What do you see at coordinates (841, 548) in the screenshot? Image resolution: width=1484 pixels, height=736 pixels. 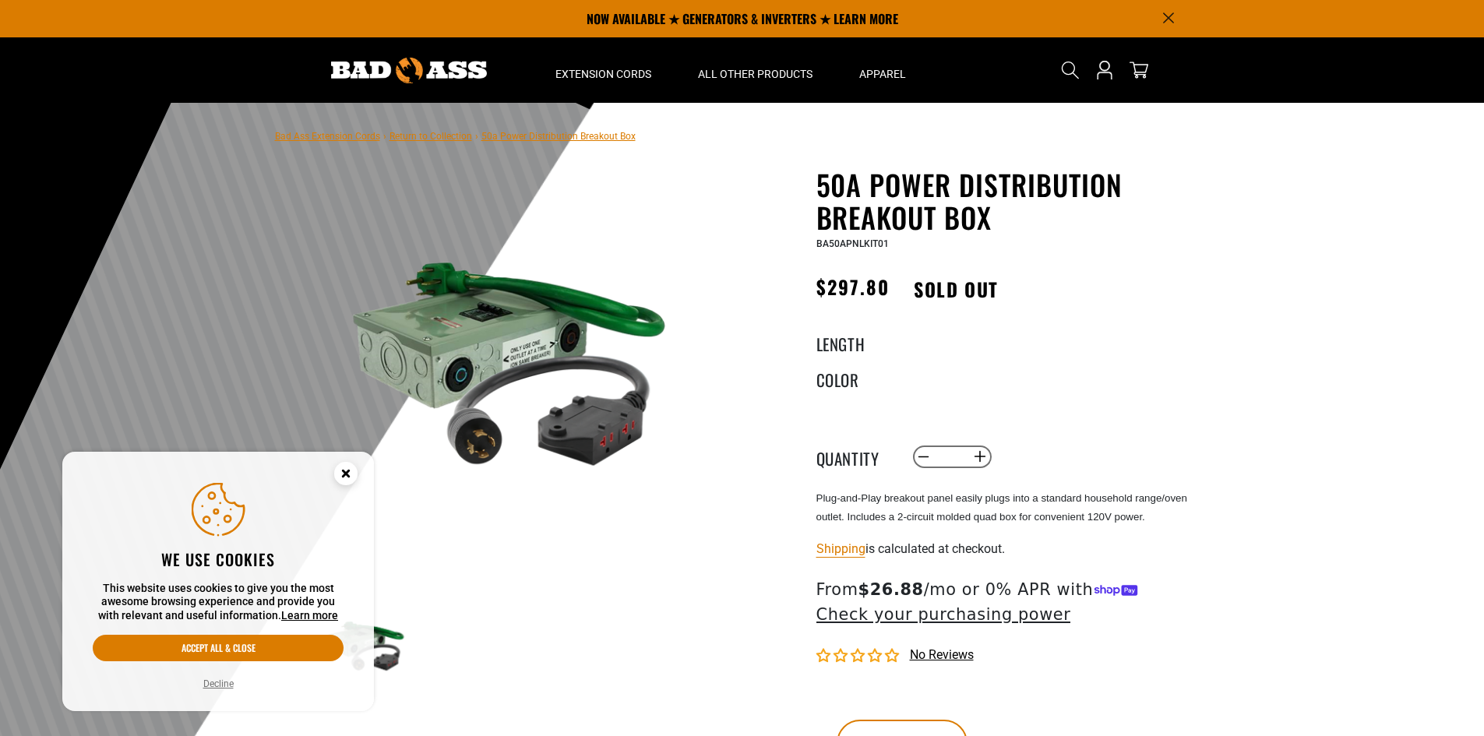 I see `a: Shipping` at bounding box center [841, 548].